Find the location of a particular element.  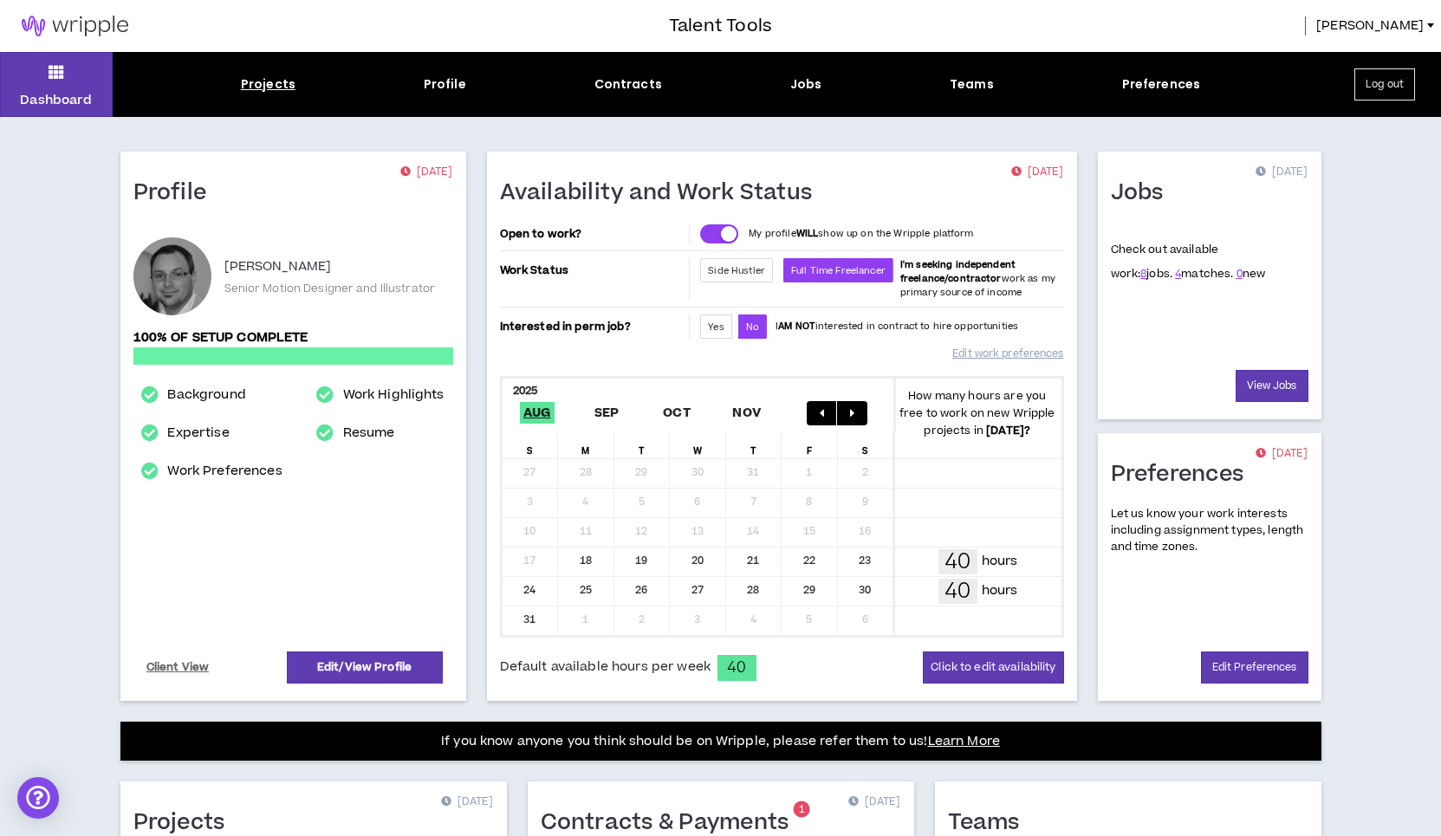

p: I interested in contract to hire opportunities is located at coordinates (897, 327).